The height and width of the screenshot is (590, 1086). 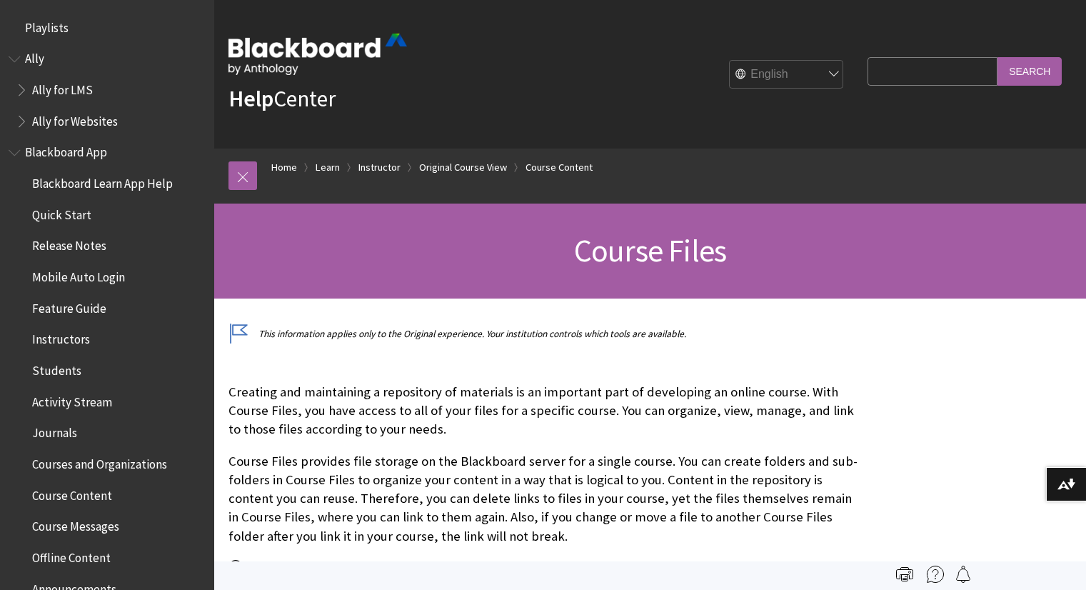 What do you see at coordinates (54, 431) in the screenshot?
I see `span: Journals` at bounding box center [54, 431].